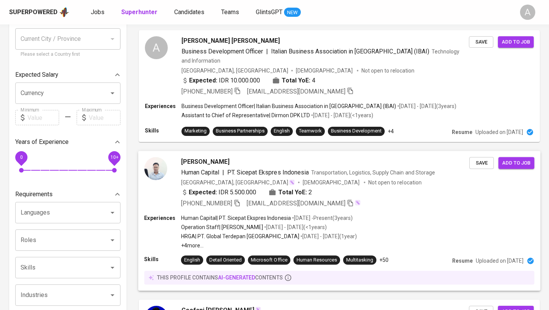  What do you see at coordinates (196, 131) in the screenshot?
I see `div: Marketing` at bounding box center [196, 131].